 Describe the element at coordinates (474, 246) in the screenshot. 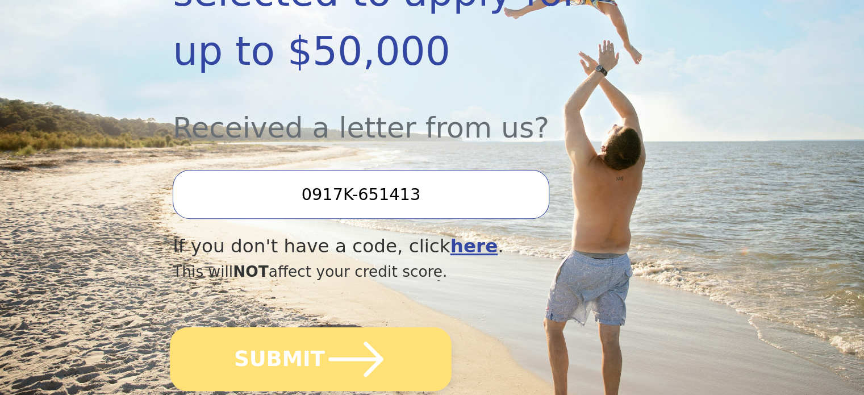

I see `a: here` at that location.